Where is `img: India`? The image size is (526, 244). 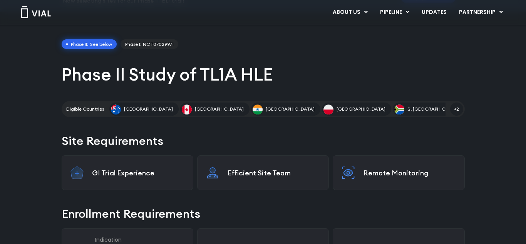
img: India is located at coordinates (257, 109).